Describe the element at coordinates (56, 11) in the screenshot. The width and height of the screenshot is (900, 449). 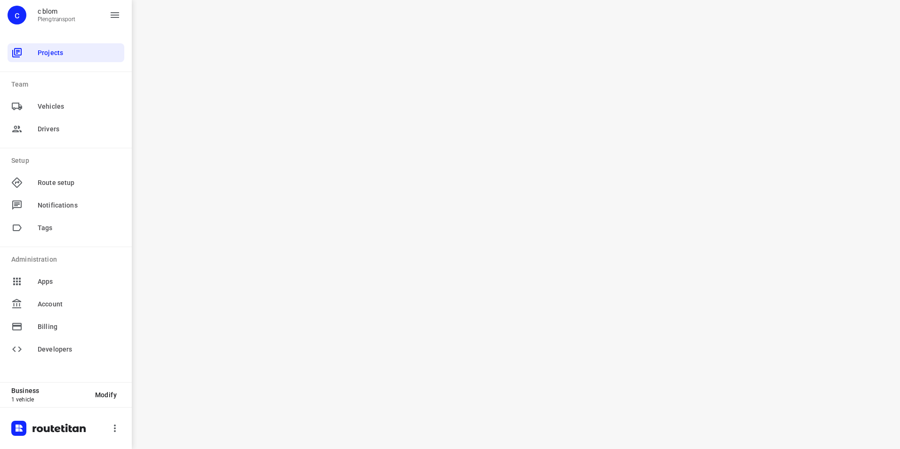
I see `p: c blom` at that location.